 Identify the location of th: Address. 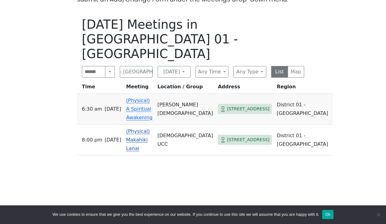
(245, 88).